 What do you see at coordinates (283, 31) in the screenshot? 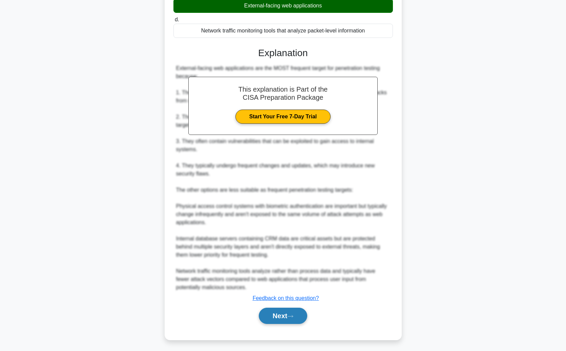
I see `div: Network traffic monitoring tools that analyze packet-level information` at bounding box center [283, 31].